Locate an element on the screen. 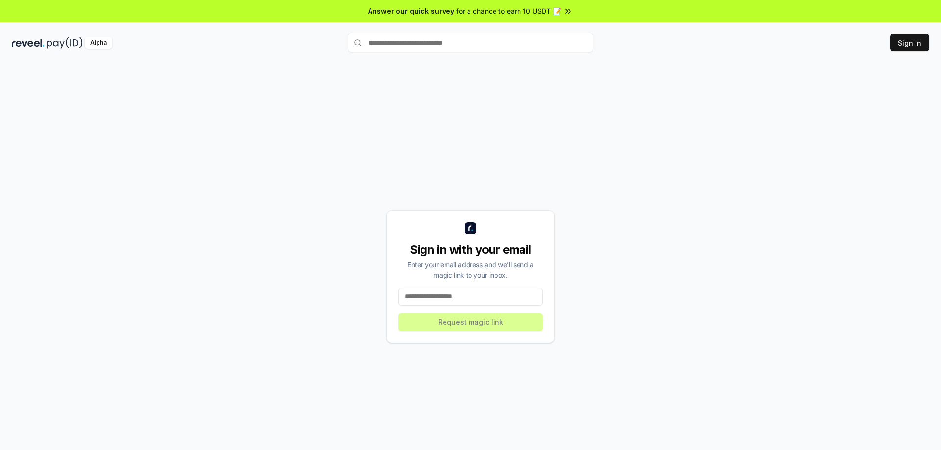 Image resolution: width=941 pixels, height=450 pixels. button: Sign In is located at coordinates (909, 43).